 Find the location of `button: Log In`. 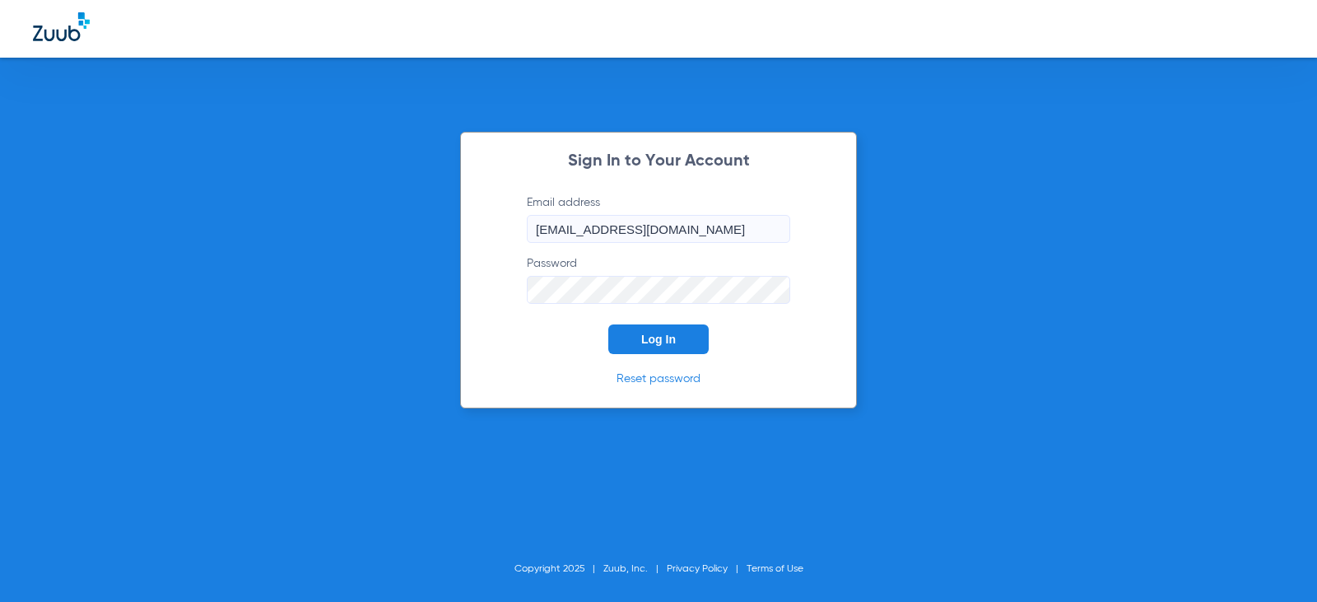

button: Log In is located at coordinates (659, 339).